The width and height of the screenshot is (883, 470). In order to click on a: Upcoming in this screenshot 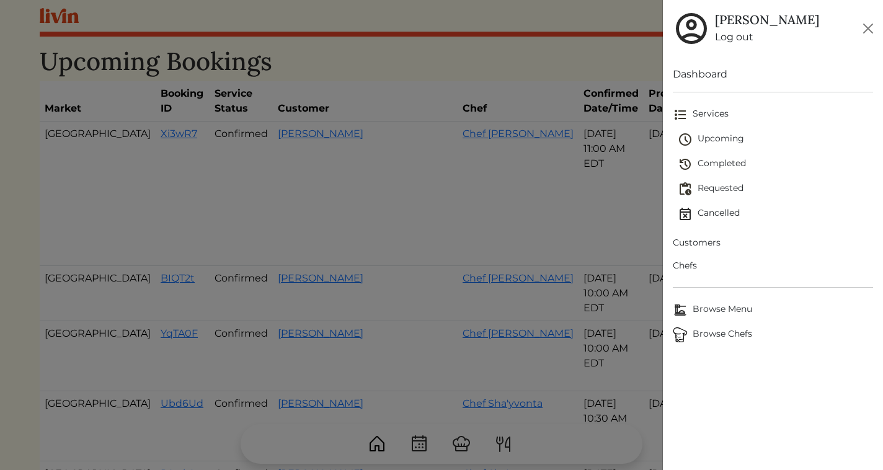, I will do `click(775, 140)`.